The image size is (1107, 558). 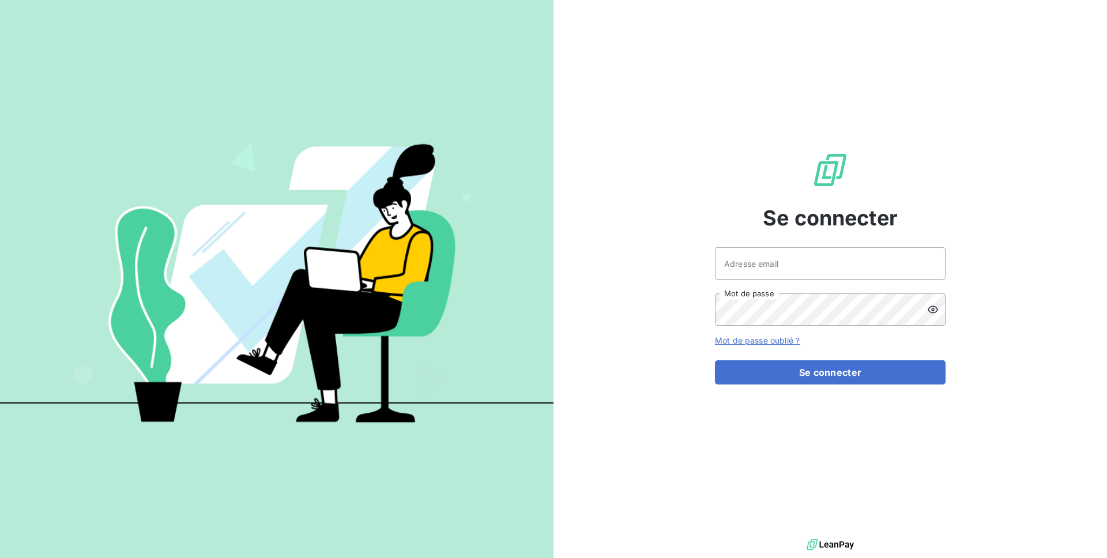 I want to click on input: placeholder, so click(x=830, y=264).